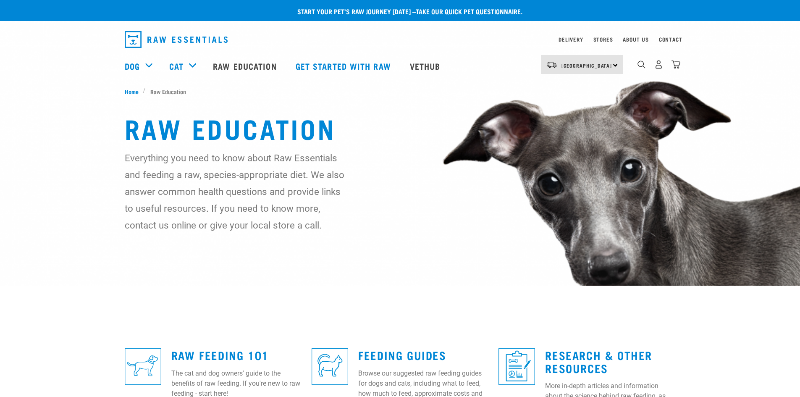  What do you see at coordinates (344, 66) in the screenshot?
I see `a: Get started with Raw` at bounding box center [344, 66].